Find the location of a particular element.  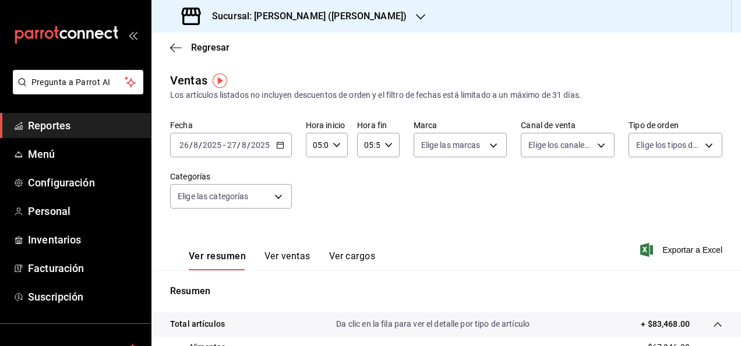

img: Tooltip marker is located at coordinates (220, 80).